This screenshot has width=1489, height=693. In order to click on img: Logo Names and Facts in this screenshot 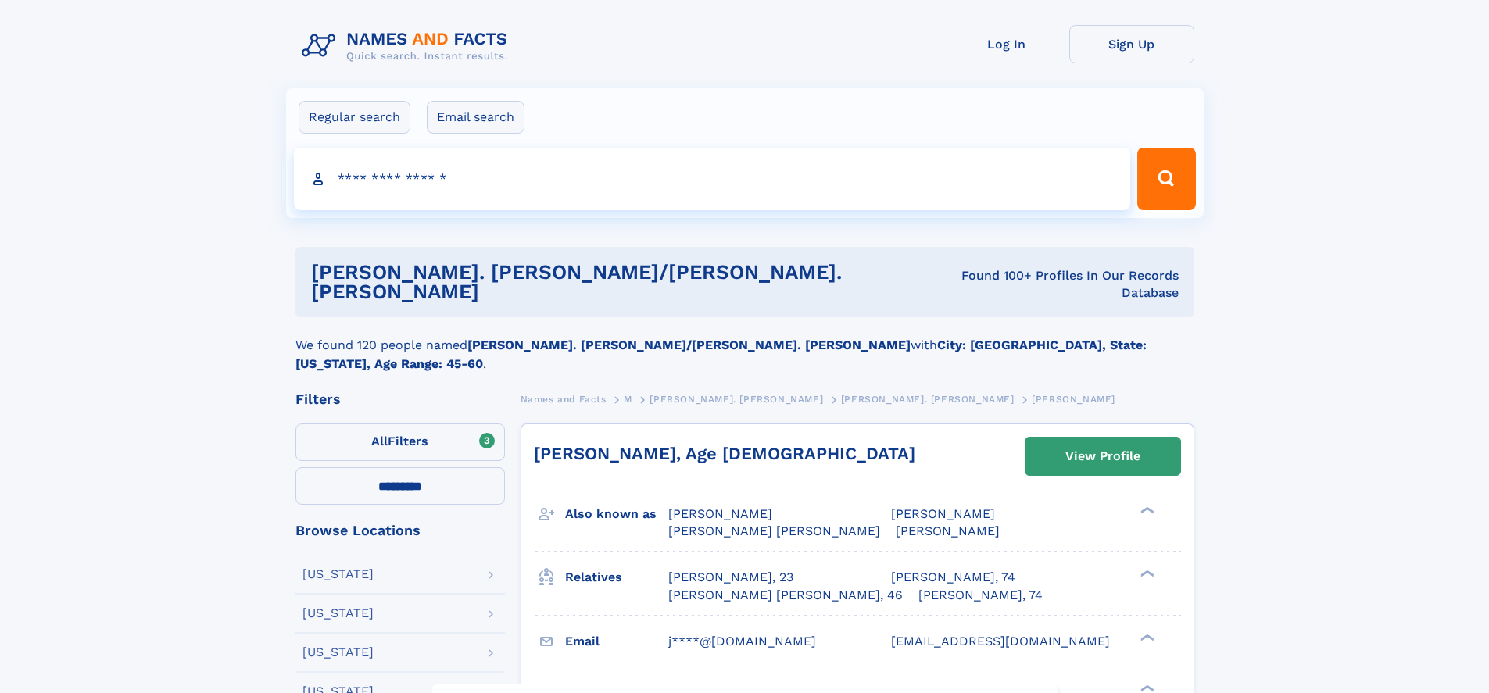, I will do `click(408, 46)`.